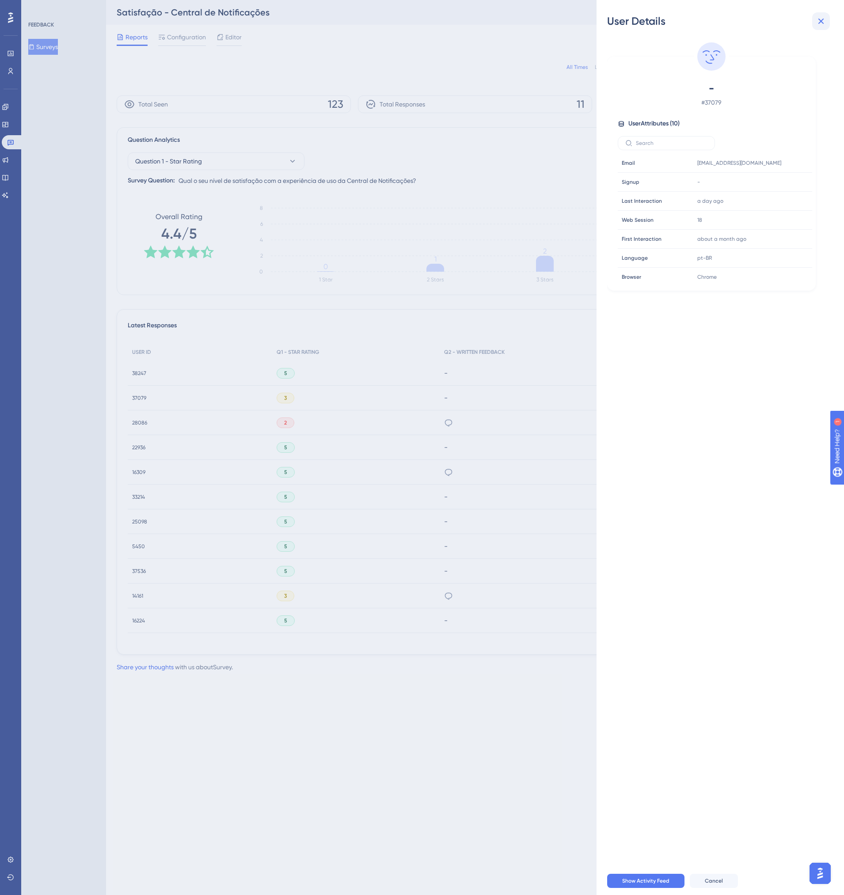 The height and width of the screenshot is (895, 844). What do you see at coordinates (721, 239) in the screenshot?
I see `time: about a month ago` at bounding box center [721, 239].